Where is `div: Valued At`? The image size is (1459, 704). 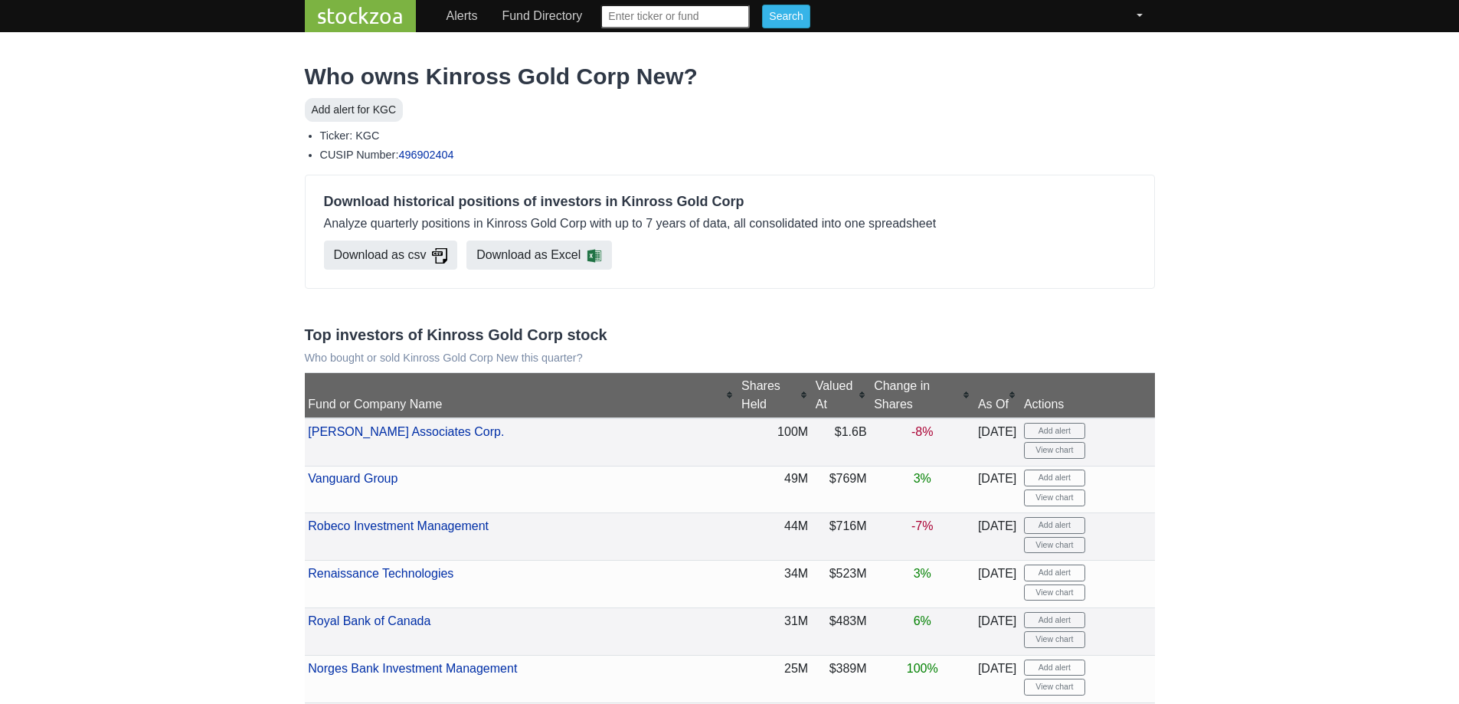 div: Valued At is located at coordinates (841, 395).